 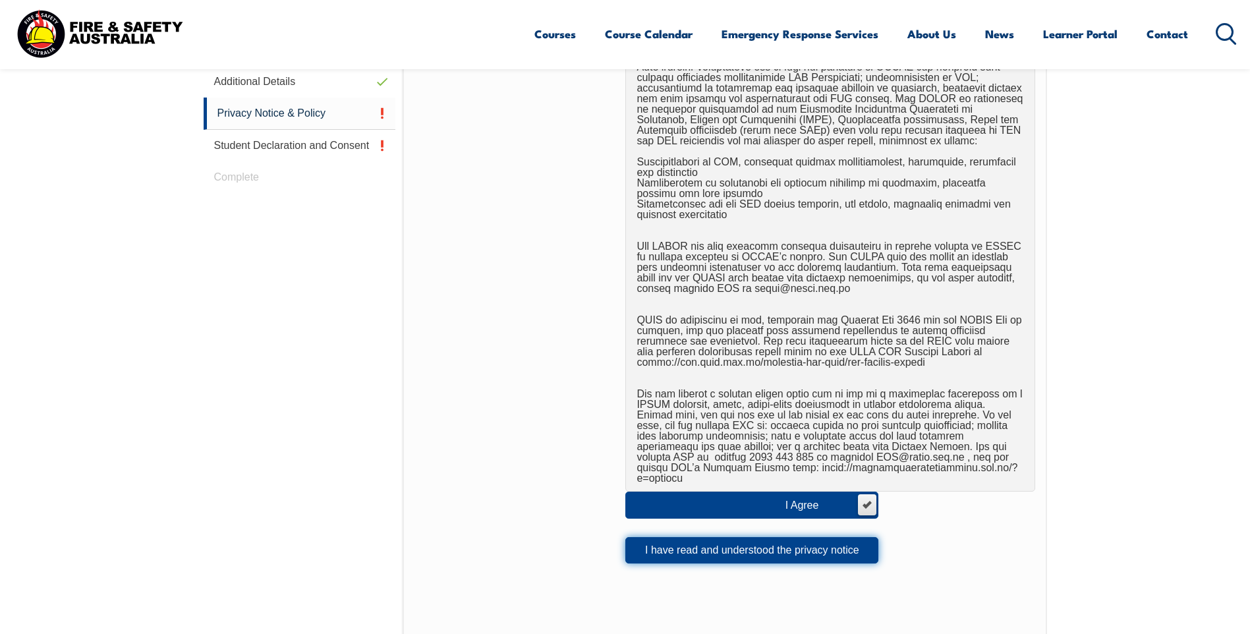 I want to click on a: Courses, so click(x=555, y=34).